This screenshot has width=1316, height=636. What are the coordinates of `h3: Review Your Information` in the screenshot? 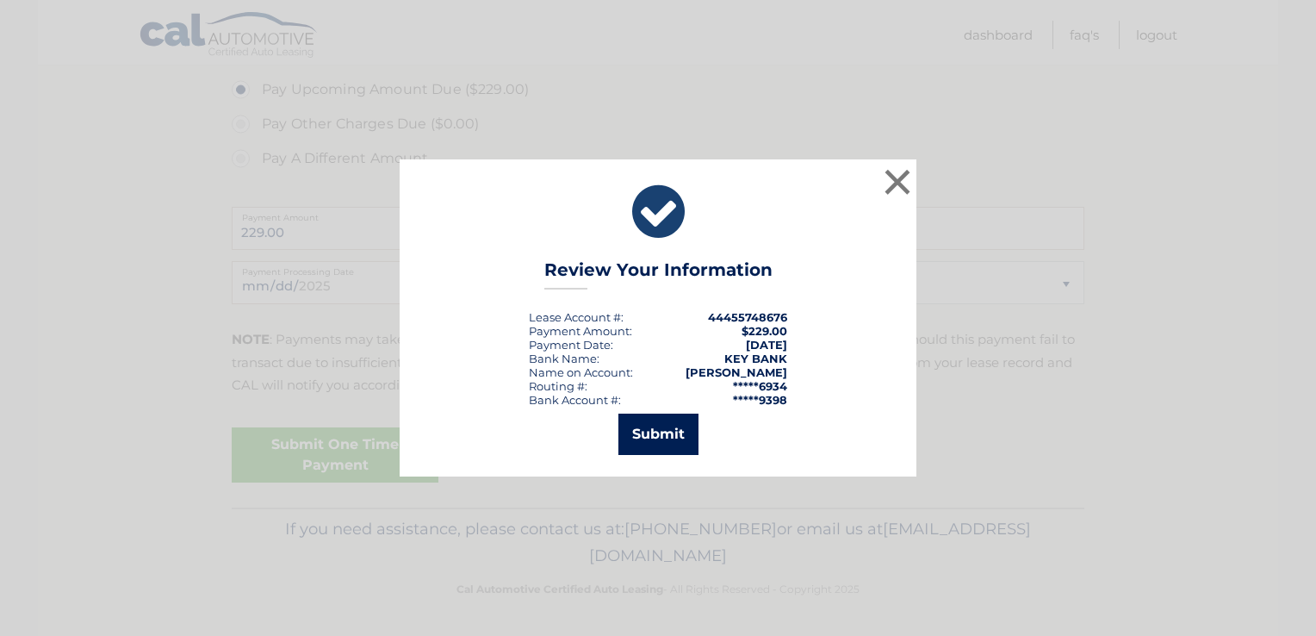 It's located at (658, 274).